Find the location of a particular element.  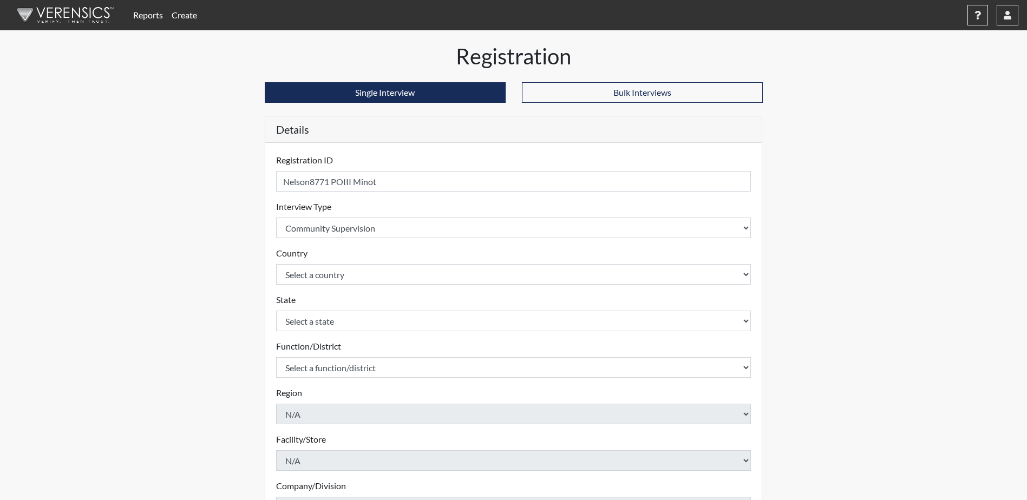

h1: Registration is located at coordinates (514, 56).